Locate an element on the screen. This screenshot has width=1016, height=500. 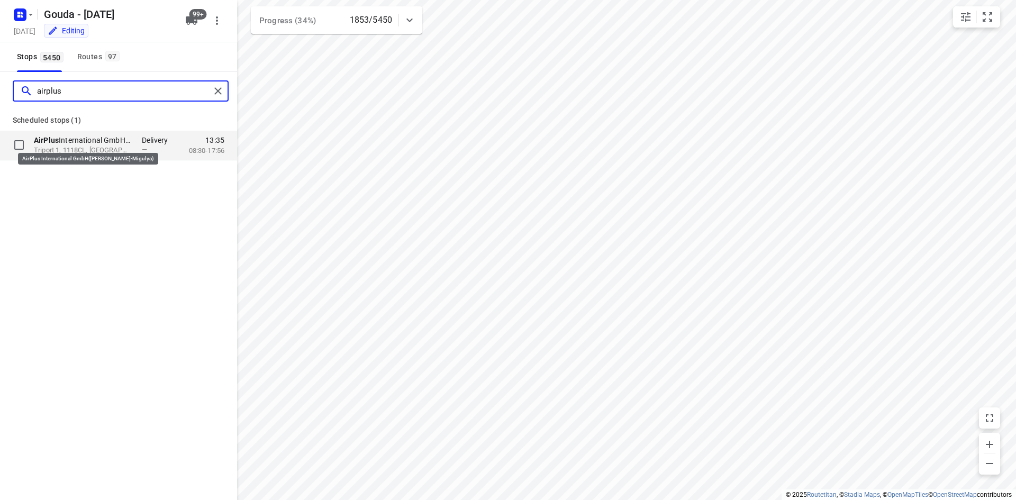
span: 97 is located at coordinates (112, 56).